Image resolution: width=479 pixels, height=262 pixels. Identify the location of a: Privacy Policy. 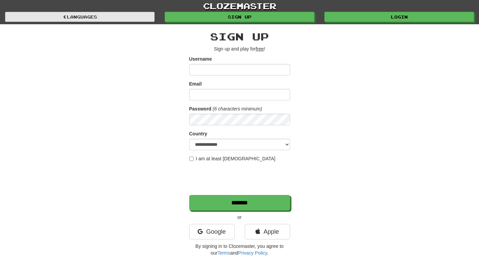
(253, 253).